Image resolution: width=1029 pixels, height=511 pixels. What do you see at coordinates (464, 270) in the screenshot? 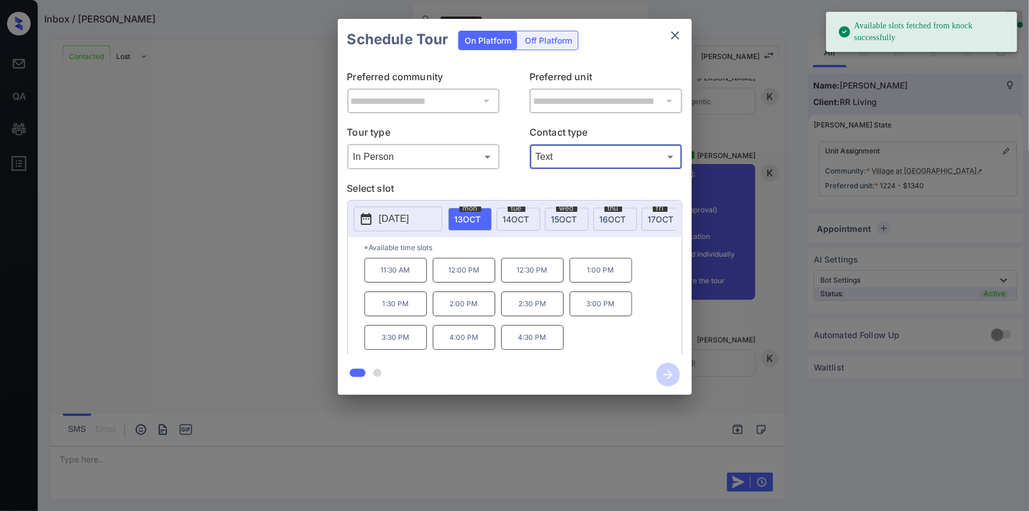
I see `p: 12:00 PM` at bounding box center [464, 270].